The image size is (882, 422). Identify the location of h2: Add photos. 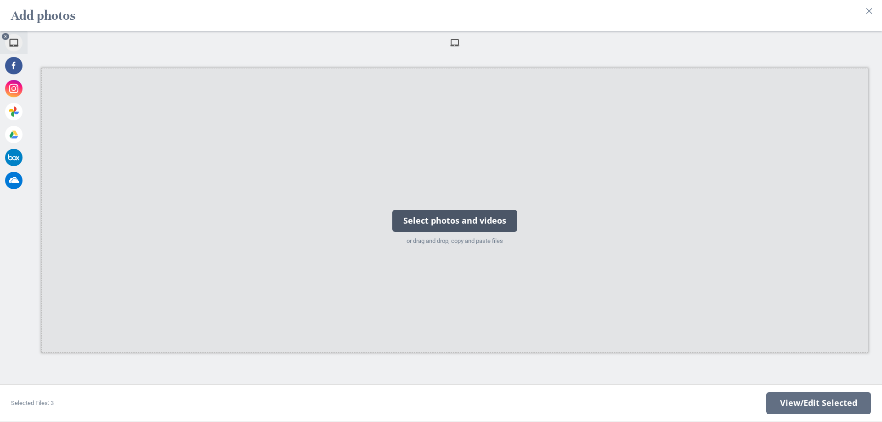
(43, 16).